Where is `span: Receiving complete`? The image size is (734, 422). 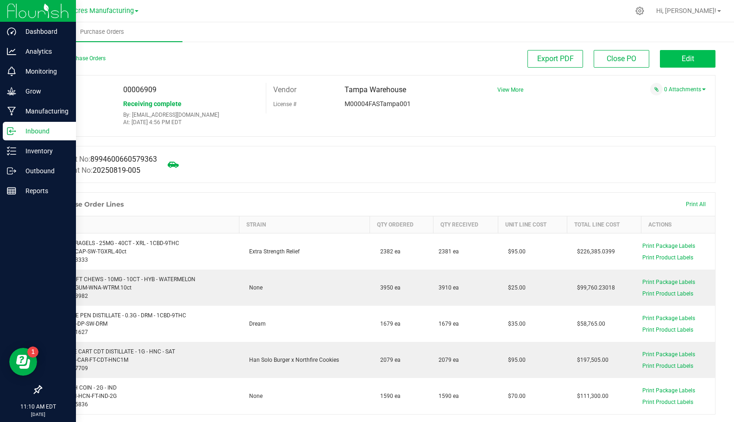 span: Receiving complete is located at coordinates (152, 104).